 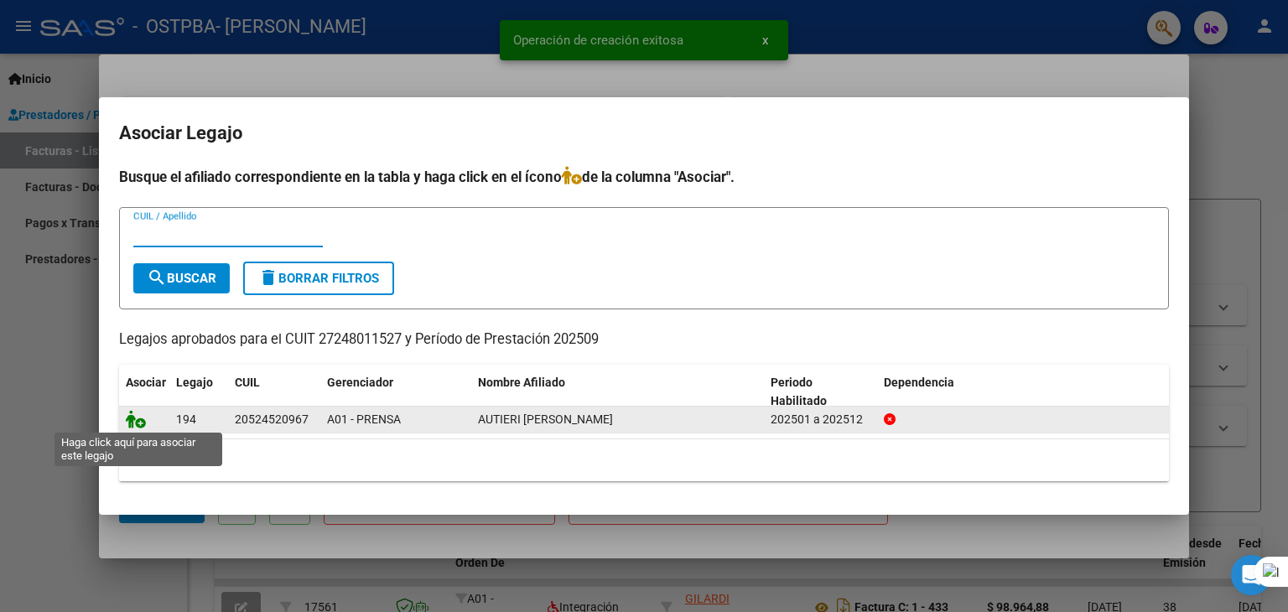 I want to click on datatable-header-cell: CUIL, so click(x=274, y=393).